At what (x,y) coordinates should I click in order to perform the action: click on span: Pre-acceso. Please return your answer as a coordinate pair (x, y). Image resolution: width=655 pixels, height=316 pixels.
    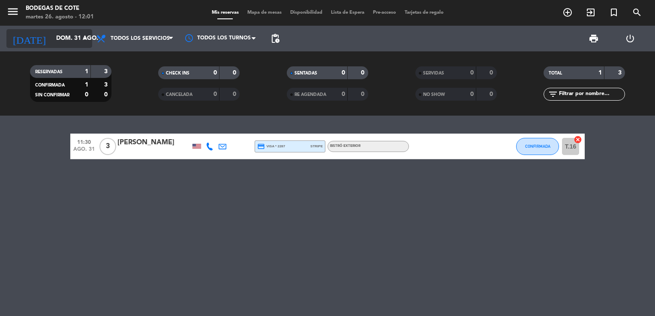
    Looking at the image, I should click on (384, 12).